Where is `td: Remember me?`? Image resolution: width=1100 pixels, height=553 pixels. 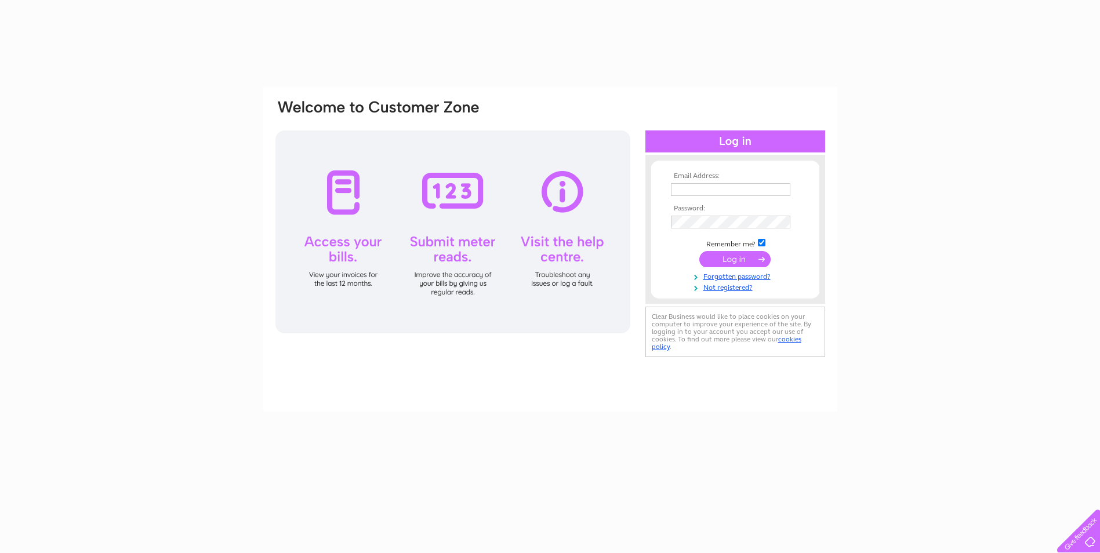
td: Remember me? is located at coordinates (735, 243).